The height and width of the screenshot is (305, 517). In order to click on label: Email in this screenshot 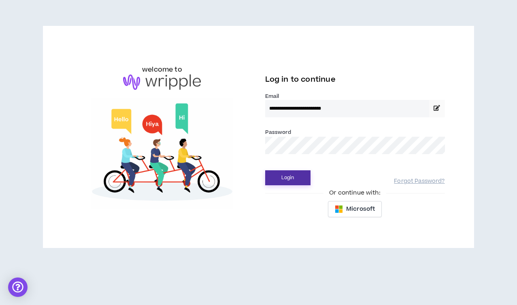, I will do `click(355, 96)`.